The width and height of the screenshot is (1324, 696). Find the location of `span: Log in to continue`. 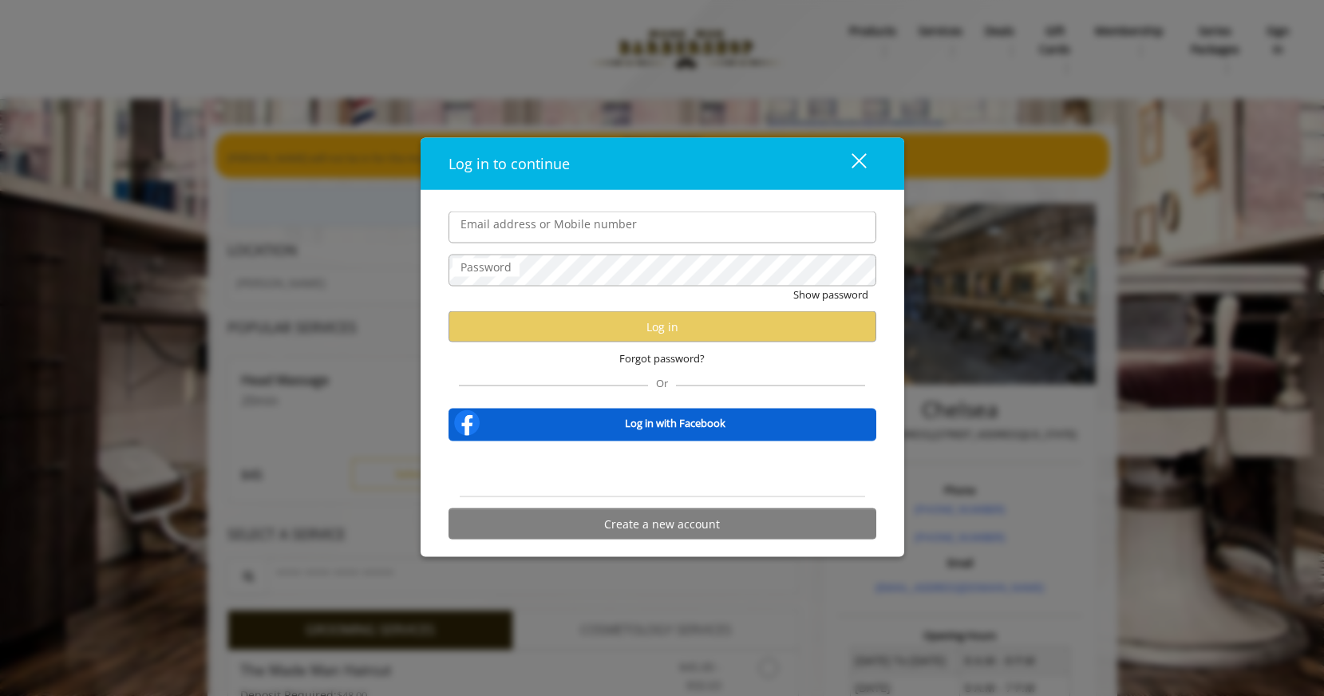

span: Log in to continue is located at coordinates (509, 164).